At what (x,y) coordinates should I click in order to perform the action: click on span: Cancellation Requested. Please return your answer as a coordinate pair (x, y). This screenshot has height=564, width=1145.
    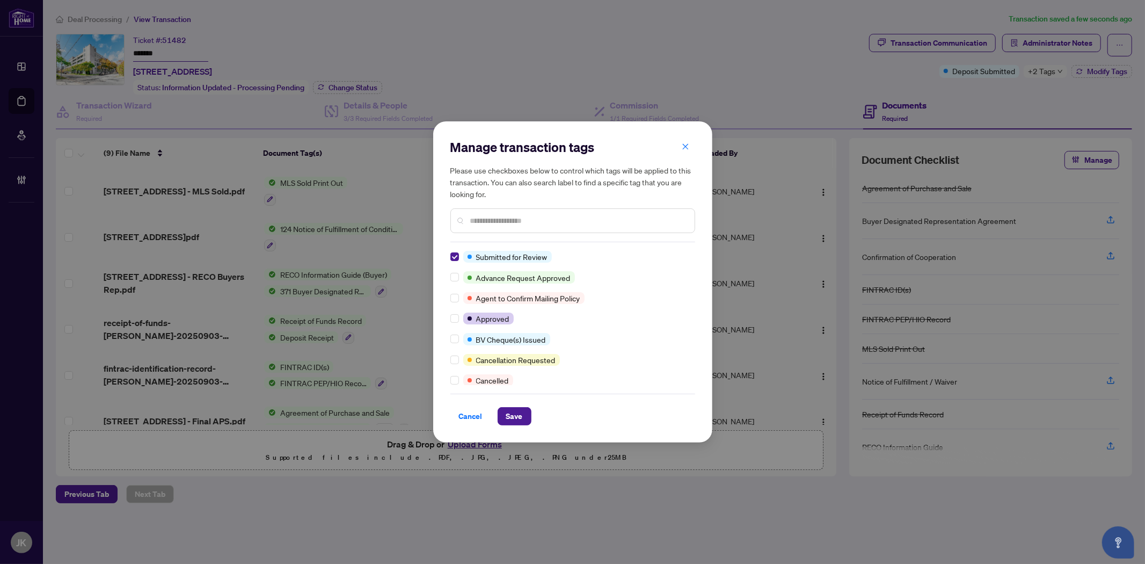
    Looking at the image, I should click on (516, 360).